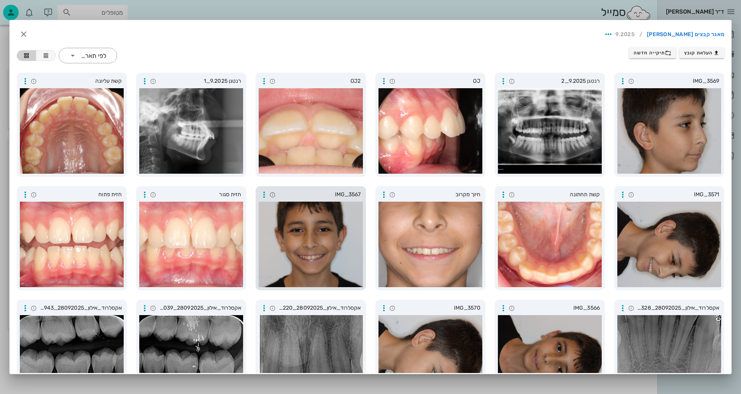 This screenshot has height=394, width=741. Describe the element at coordinates (439, 308) in the screenshot. I see `span: IMG_3570` at that location.